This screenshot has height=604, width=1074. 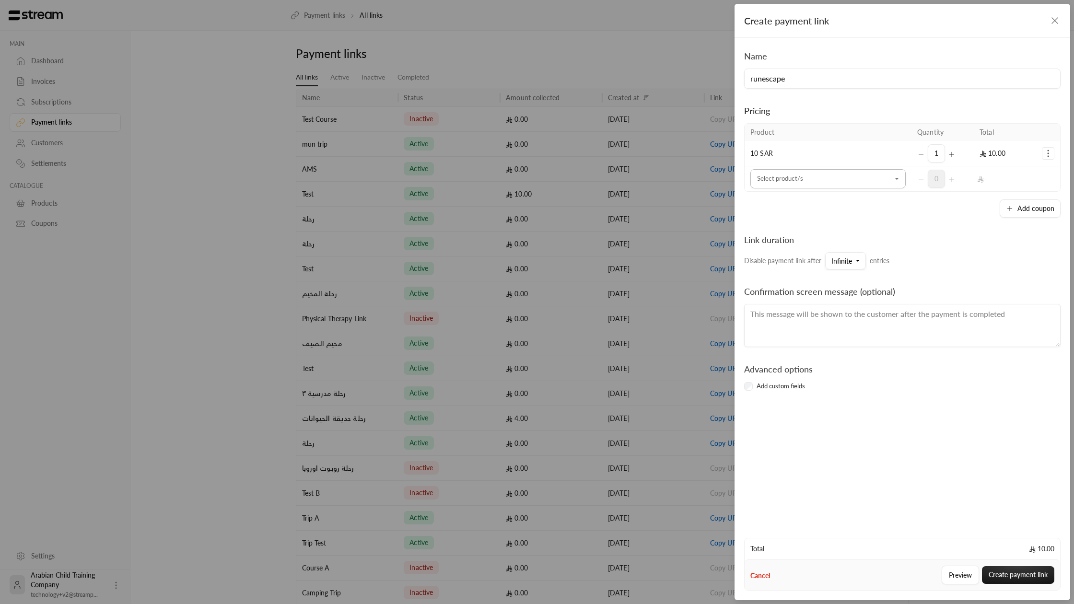 What do you see at coordinates (778, 369) in the screenshot?
I see `div: Advanced options` at bounding box center [778, 369].